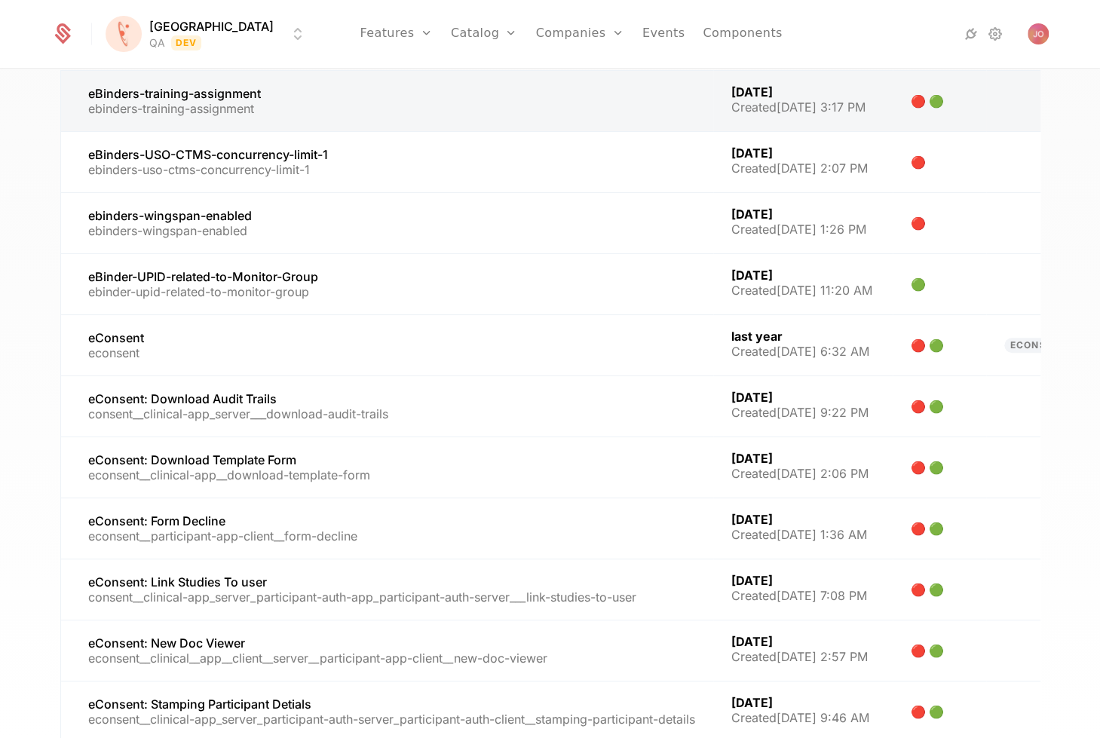 Image resolution: width=1100 pixels, height=738 pixels. Describe the element at coordinates (1038, 34) in the screenshot. I see `button: Open user button` at that location.